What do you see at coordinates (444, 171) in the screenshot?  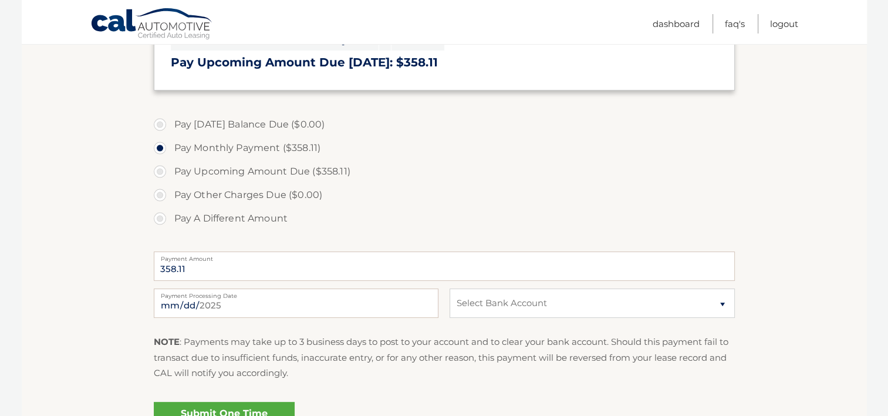 I see `label: Pay Upcoming Amount Due ($358.11)` at bounding box center [444, 171].